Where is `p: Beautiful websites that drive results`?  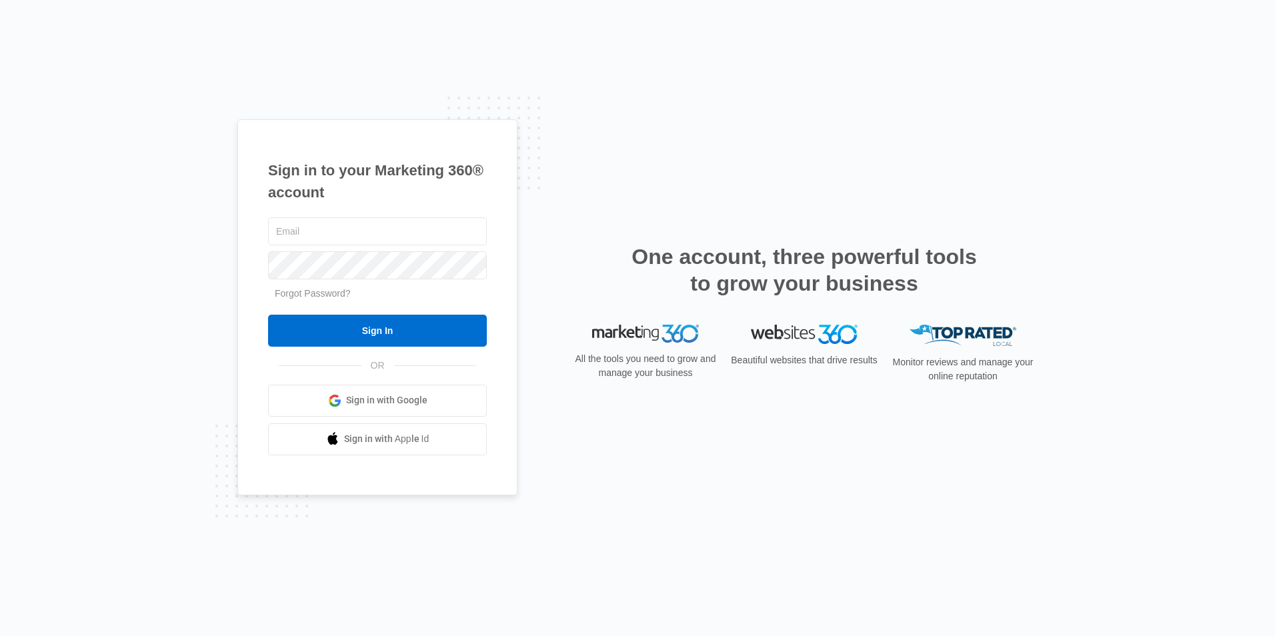 p: Beautiful websites that drive results is located at coordinates (804, 360).